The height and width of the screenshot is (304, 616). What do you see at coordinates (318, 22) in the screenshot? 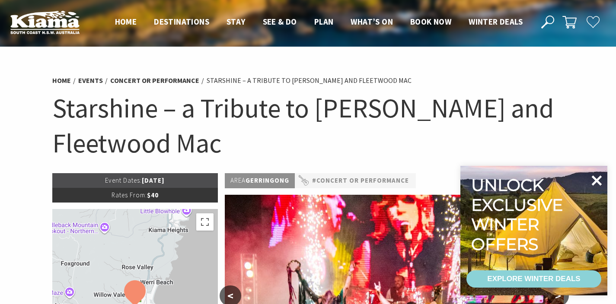
I see `nav: Main Menu` at bounding box center [318, 22].